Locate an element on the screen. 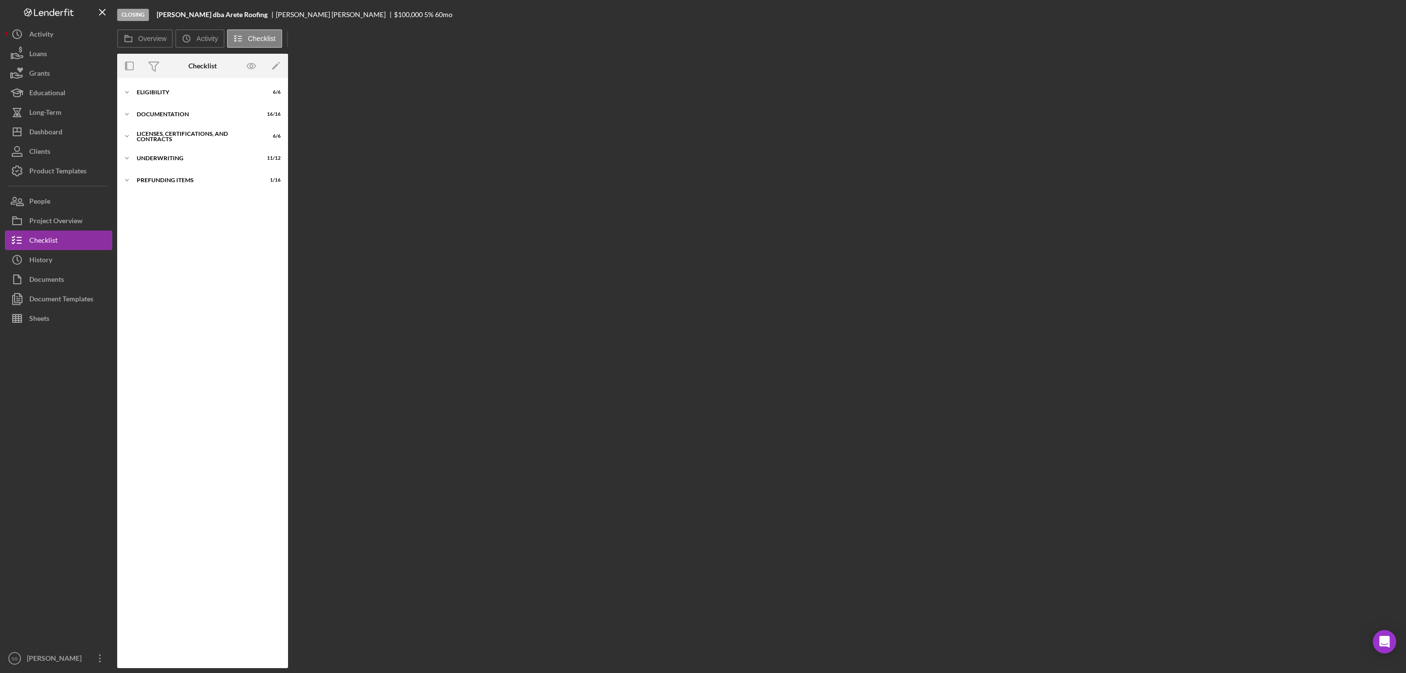 The image size is (1406, 673). button: Document Templates is located at coordinates (59, 299).